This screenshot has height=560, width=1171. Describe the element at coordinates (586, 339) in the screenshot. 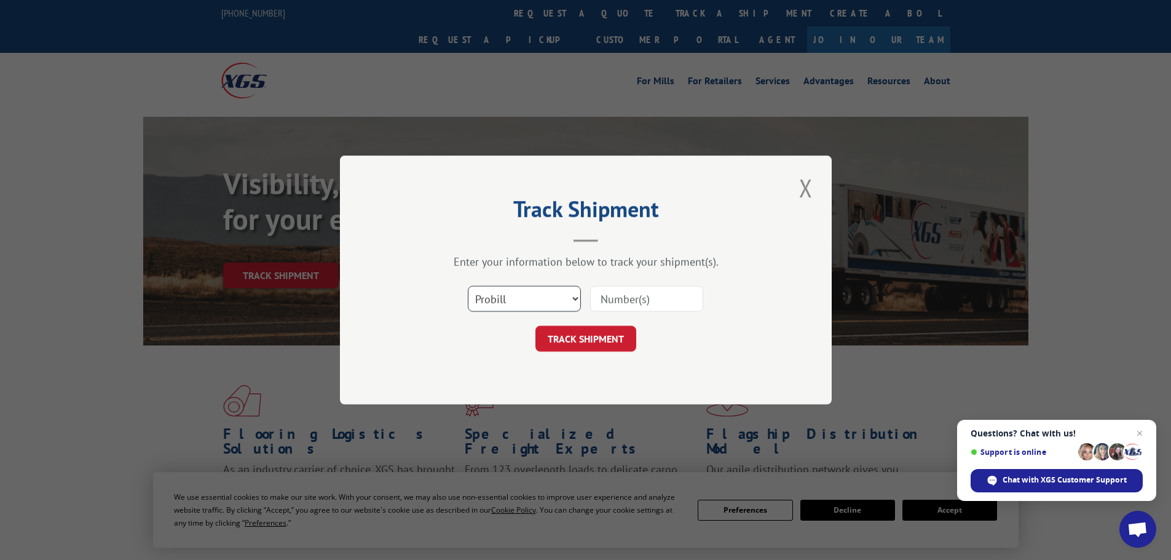

I see `button: TRACK SHIPMENT` at that location.